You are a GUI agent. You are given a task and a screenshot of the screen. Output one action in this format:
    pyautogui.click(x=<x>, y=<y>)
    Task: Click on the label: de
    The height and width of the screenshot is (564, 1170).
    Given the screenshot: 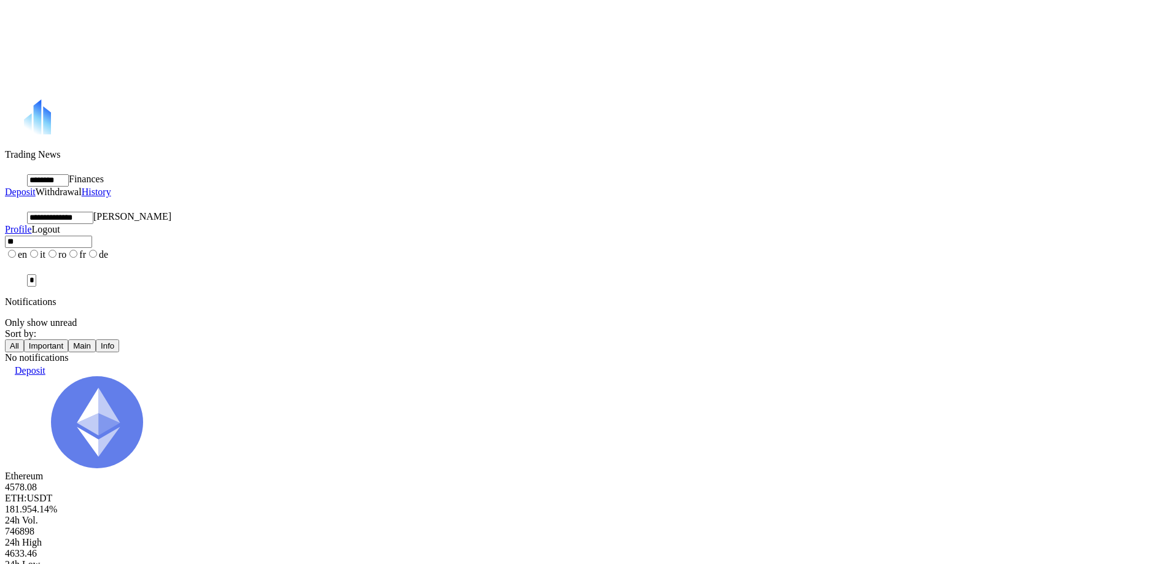 What is the action you would take?
    pyautogui.click(x=97, y=254)
    